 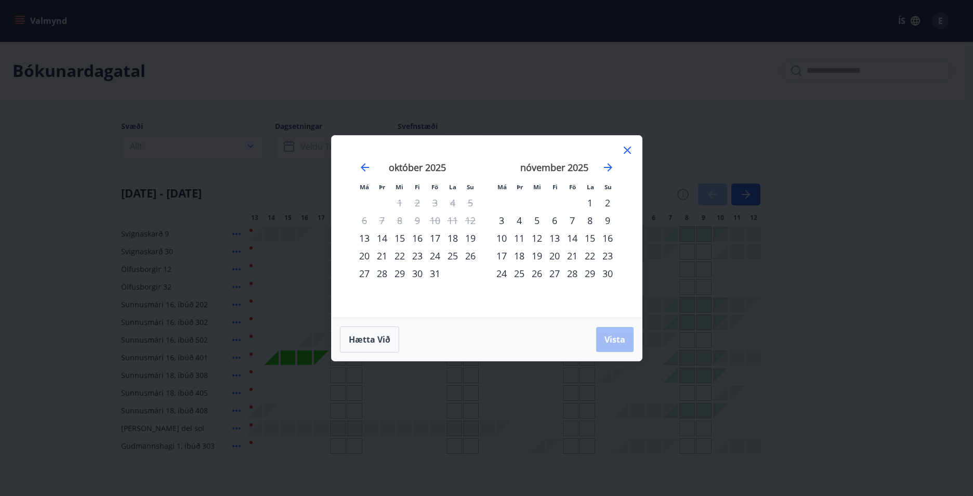 I want to click on div: Move forward to switch to the next month., so click(x=608, y=167).